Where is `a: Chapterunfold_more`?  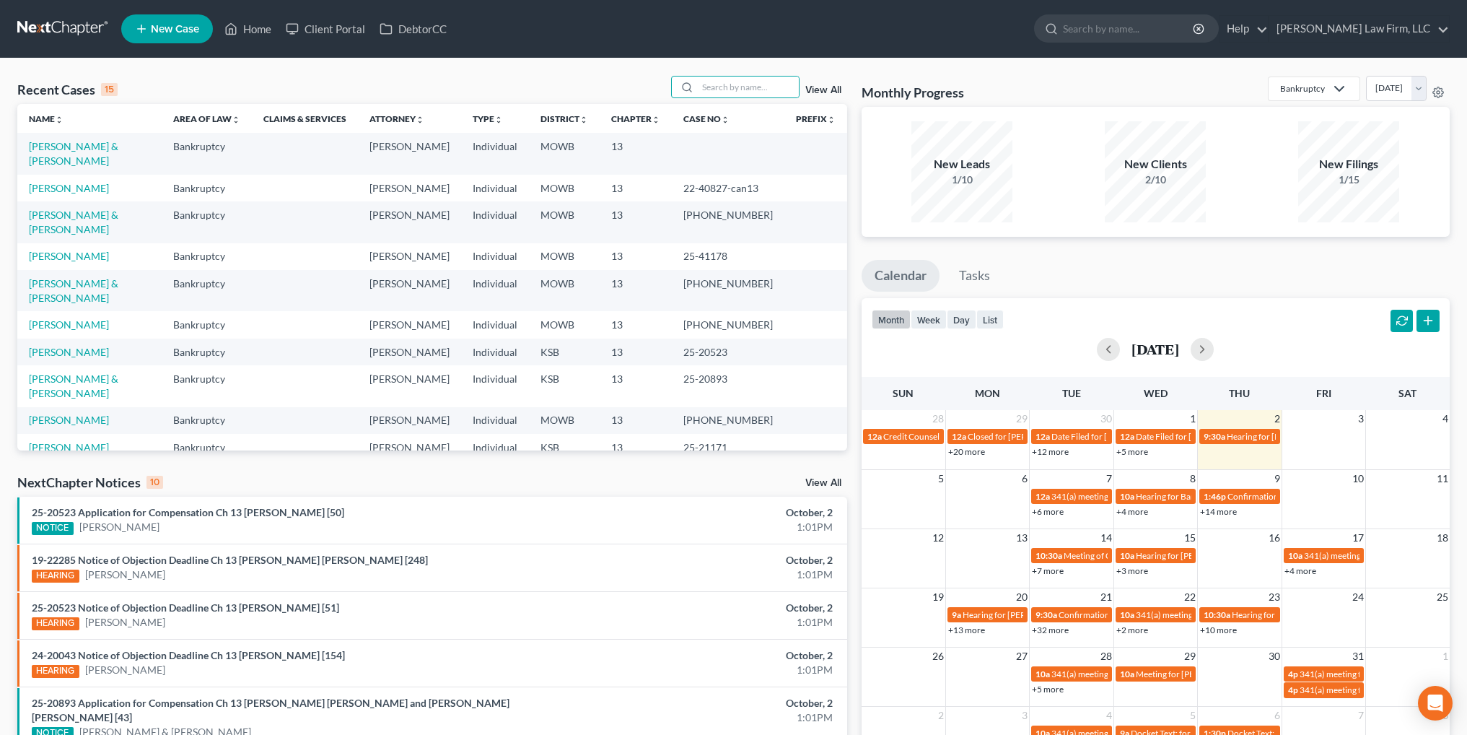 a: Chapterunfold_more is located at coordinates (636, 118).